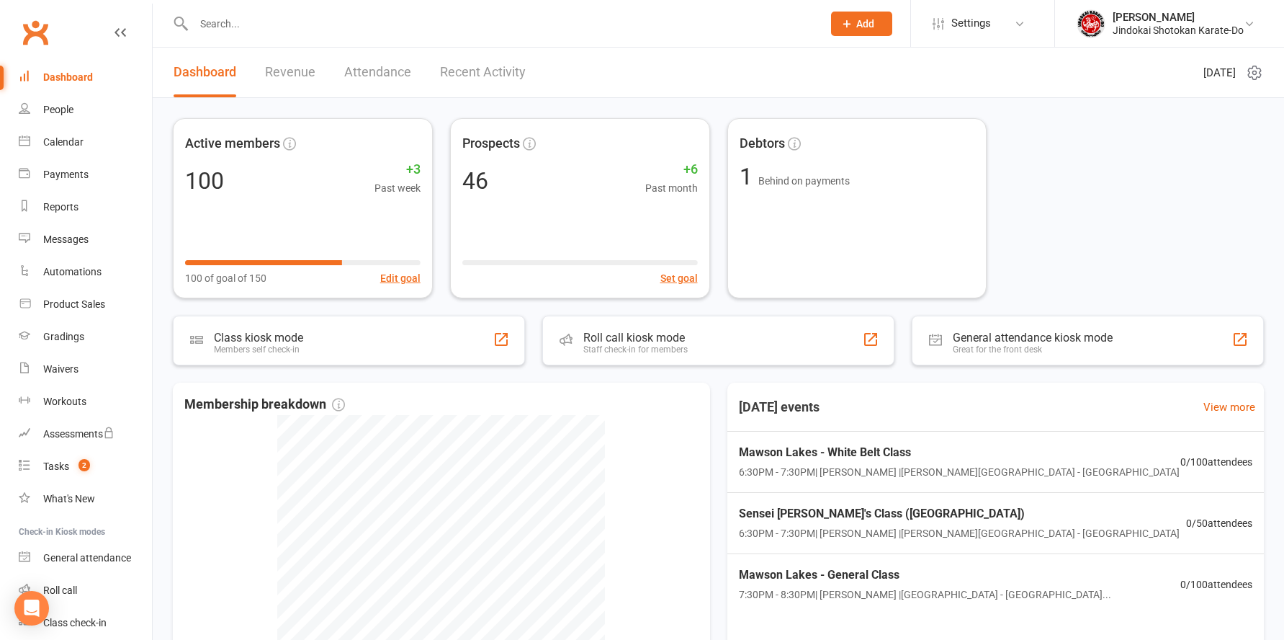 The image size is (1284, 640). Describe the element at coordinates (635, 337) in the screenshot. I see `div: Roll call kiosk mode` at that location.